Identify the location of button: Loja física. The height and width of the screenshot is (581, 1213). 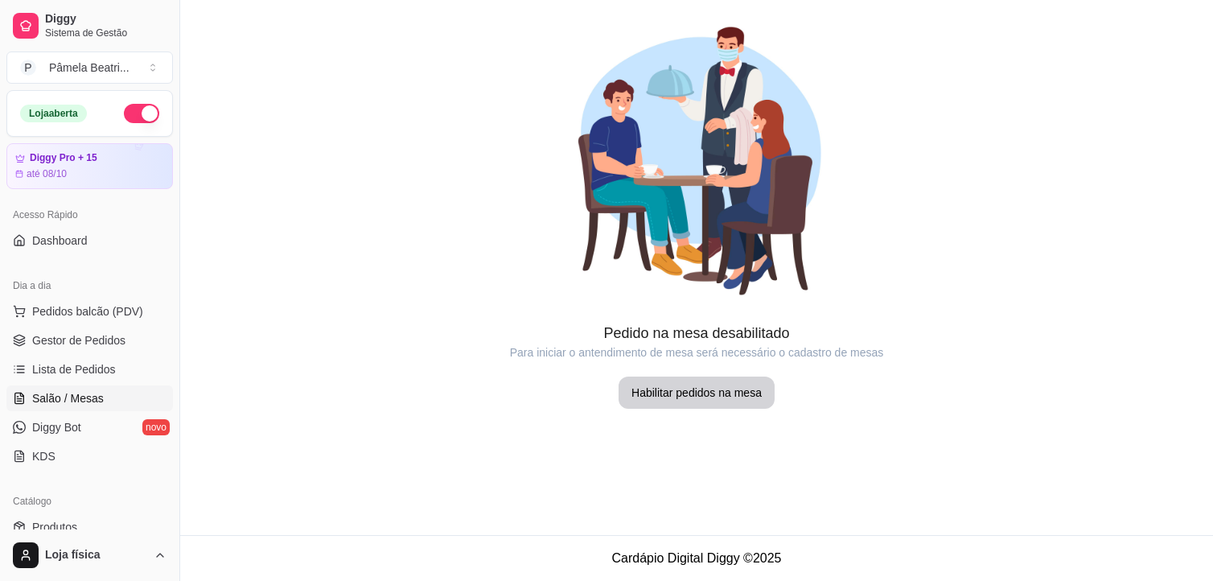
(89, 555).